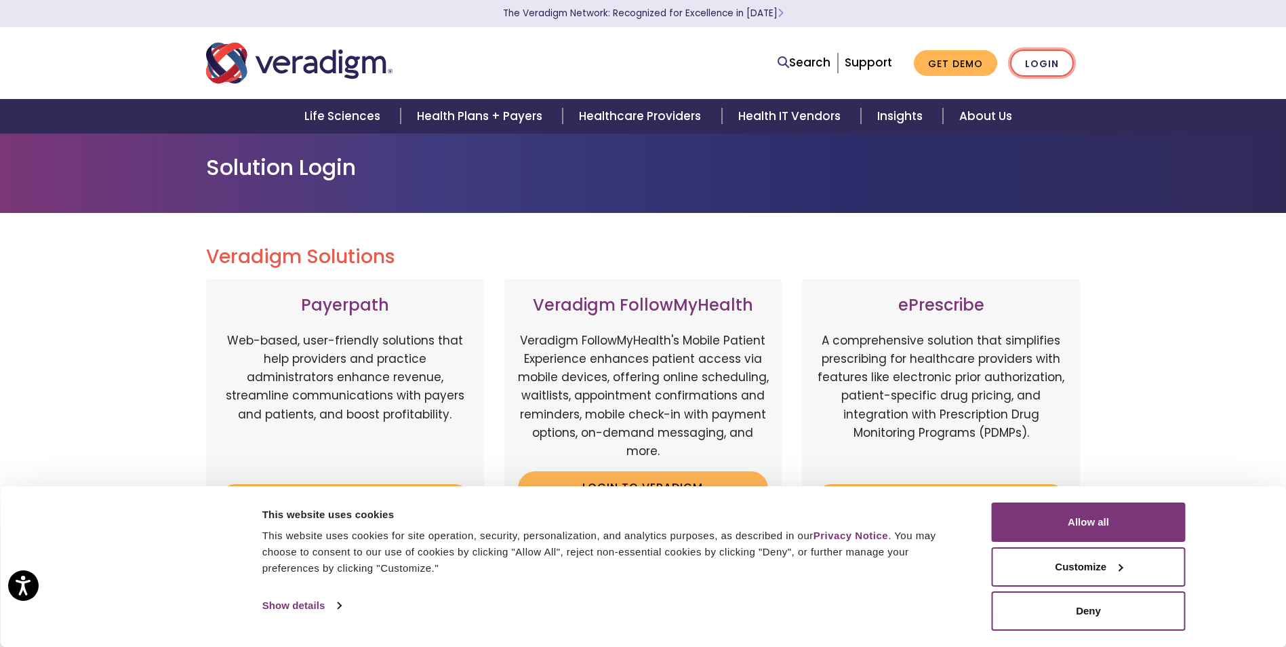 The height and width of the screenshot is (647, 1286). What do you see at coordinates (611, 515) in the screenshot?
I see `div: This website uses cookies` at bounding box center [611, 515].